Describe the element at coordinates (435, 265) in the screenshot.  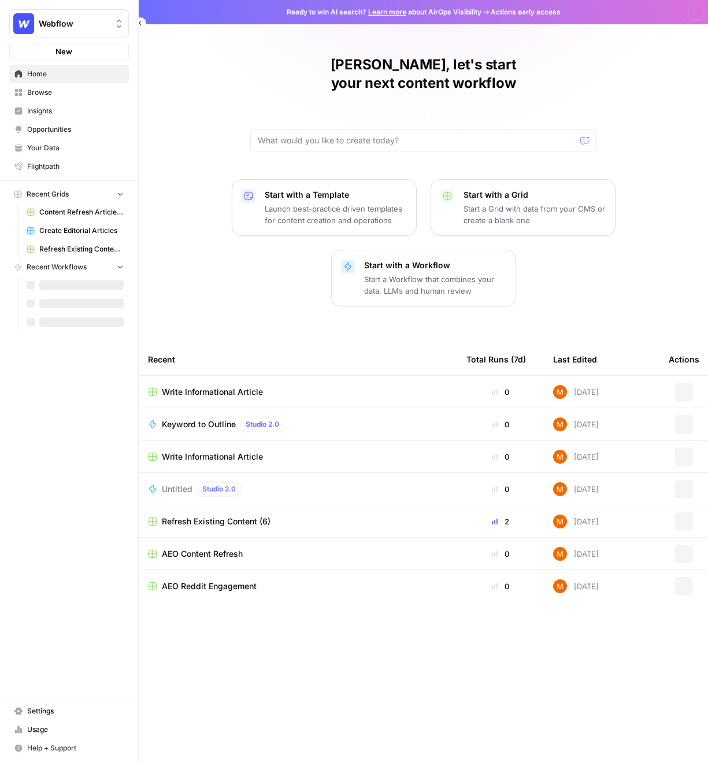
I see `p: Start with a Workflow` at that location.